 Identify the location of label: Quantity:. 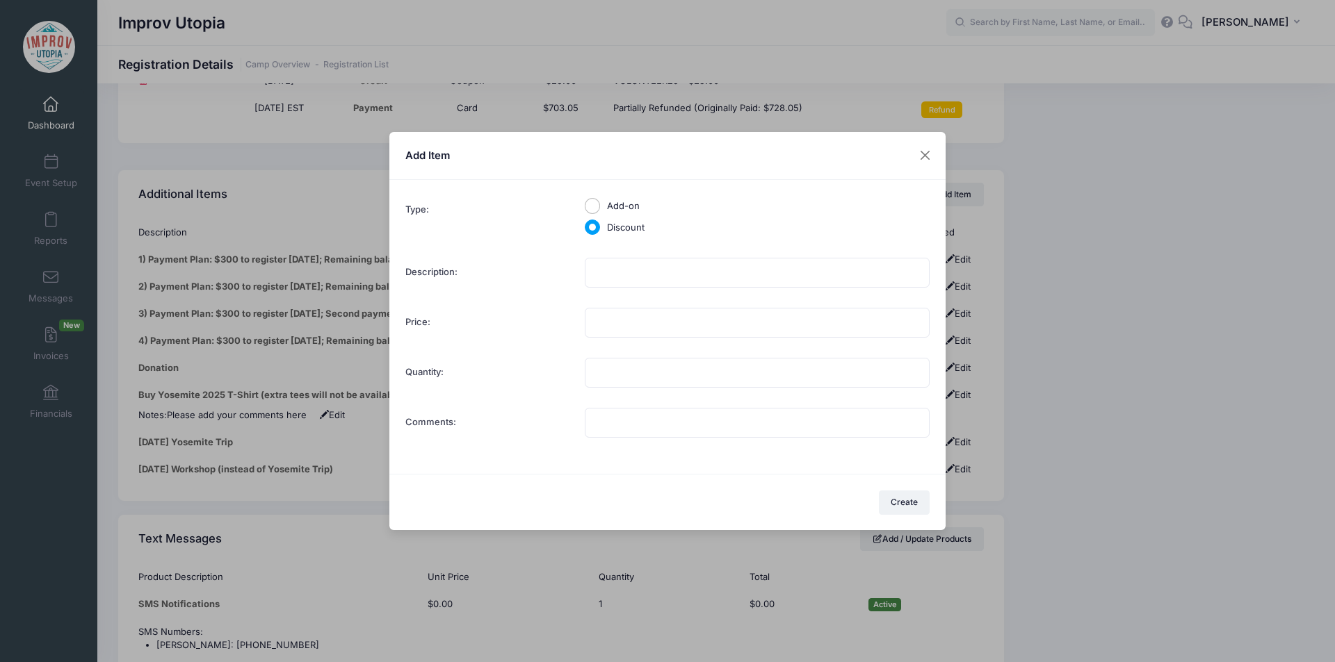
(488, 375).